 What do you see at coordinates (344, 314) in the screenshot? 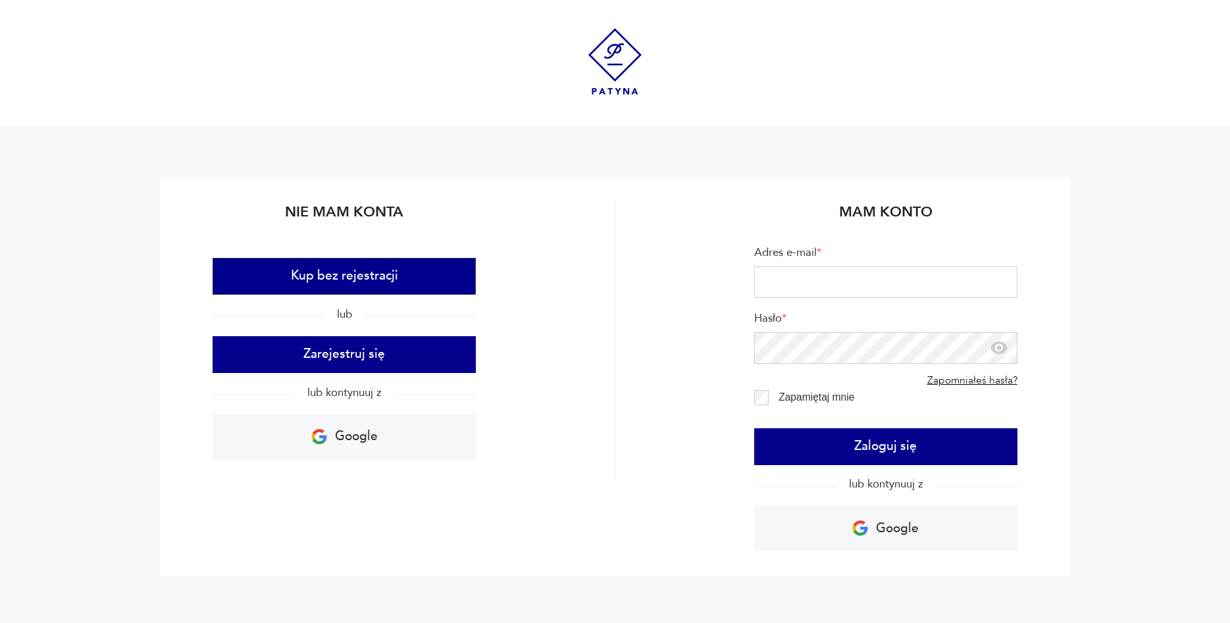
I see `span: lub` at bounding box center [344, 314].